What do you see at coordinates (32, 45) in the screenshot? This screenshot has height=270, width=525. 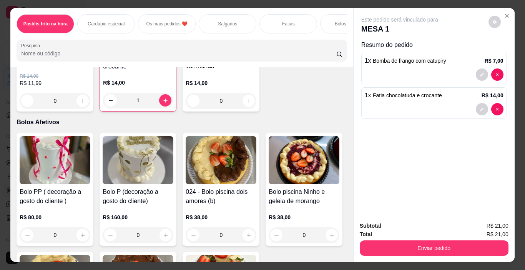 I see `label: Pesquisa` at bounding box center [32, 45].